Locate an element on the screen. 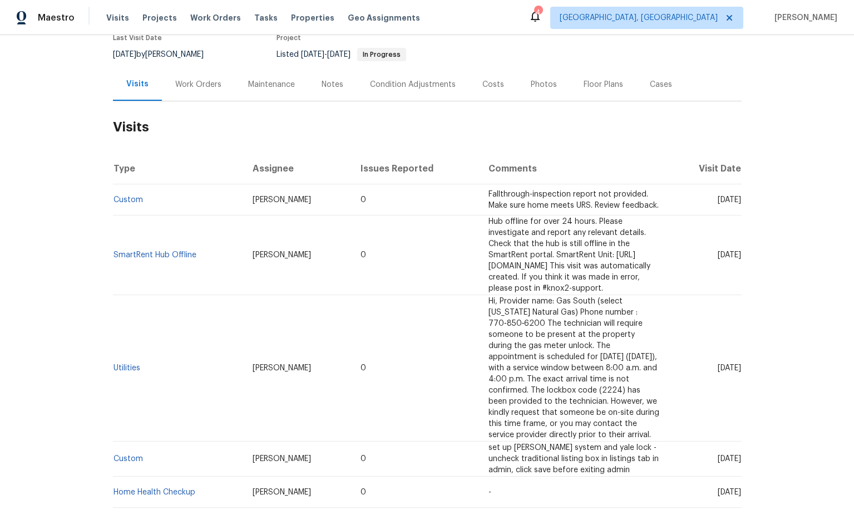 This screenshot has height=519, width=854. span: Hub offline for over 24 hours. Please investigate and report any relevant details. Check that the... is located at coordinates (569, 255).